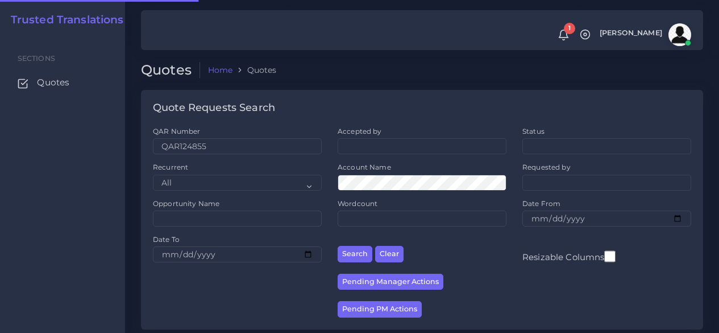 Image resolution: width=719 pixels, height=333 pixels. I want to click on label: Recurrent, so click(171, 167).